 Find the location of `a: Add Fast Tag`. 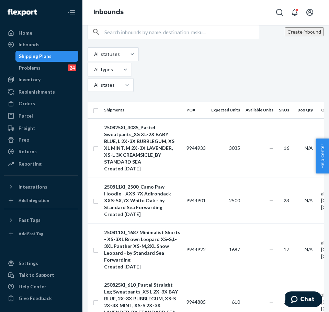

a: Add Fast Tag is located at coordinates (41, 234).